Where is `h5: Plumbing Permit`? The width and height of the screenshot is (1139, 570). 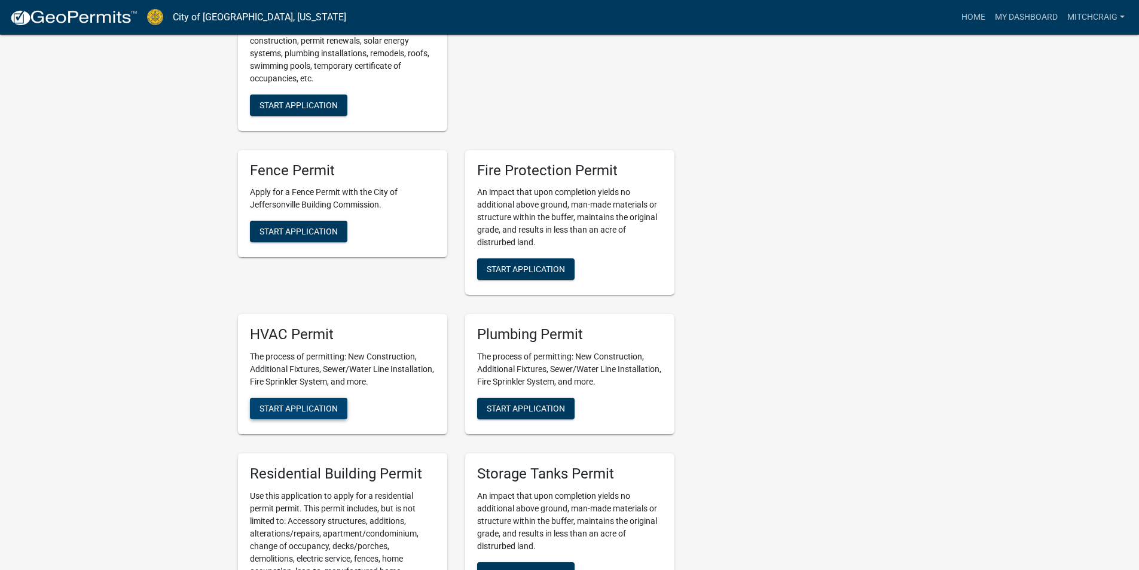 h5: Plumbing Permit is located at coordinates (570, 334).